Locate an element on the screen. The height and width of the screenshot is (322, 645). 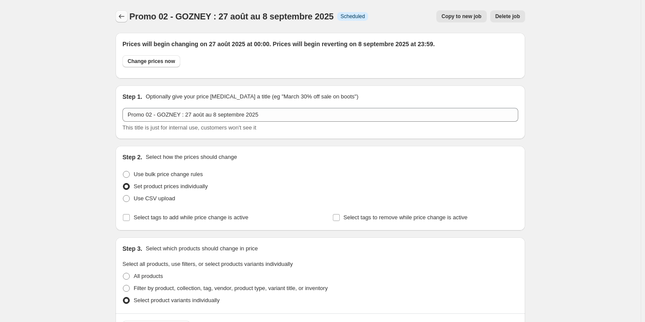
span: Change prices now is located at coordinates (151, 61).